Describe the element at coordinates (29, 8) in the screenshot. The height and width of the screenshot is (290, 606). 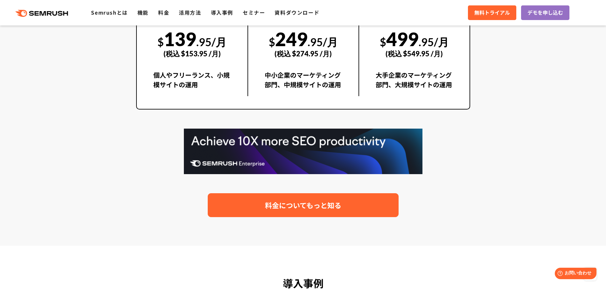
I see `span: お問い合わせ` at that location.